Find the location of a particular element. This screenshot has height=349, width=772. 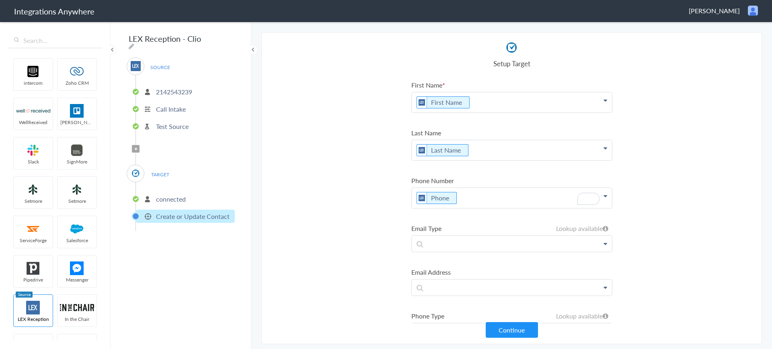

img: intercom-logo.svg is located at coordinates (33, 72).